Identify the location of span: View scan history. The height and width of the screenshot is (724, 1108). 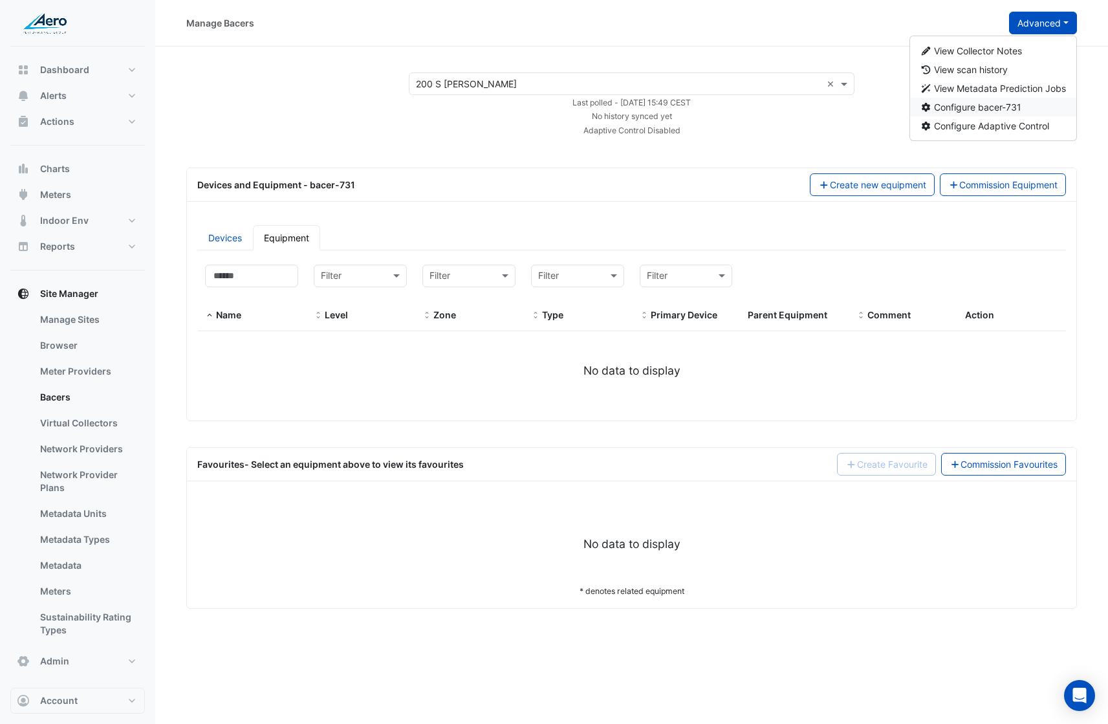
(971, 69).